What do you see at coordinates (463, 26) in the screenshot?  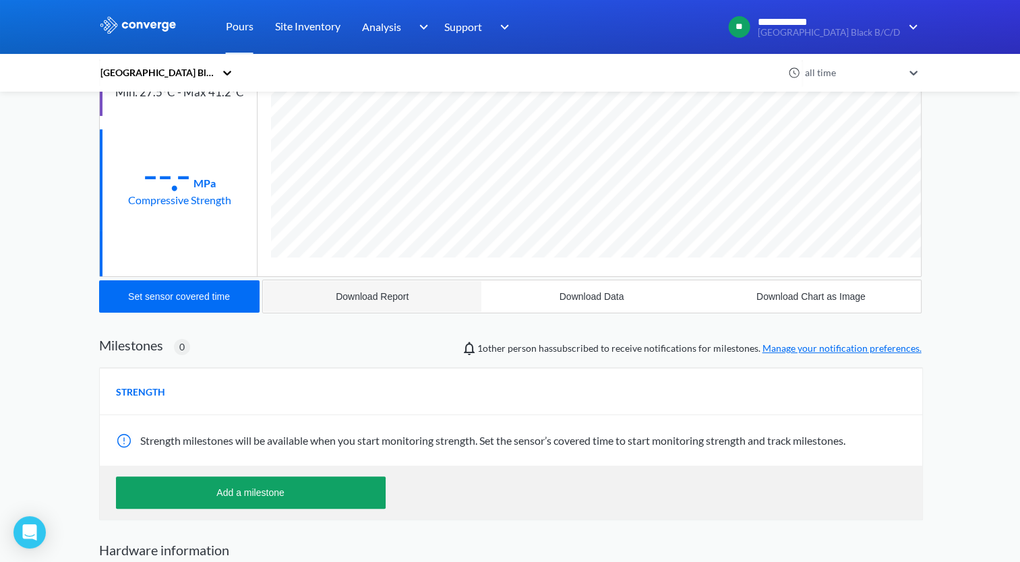 I see `span: Support` at bounding box center [463, 26].